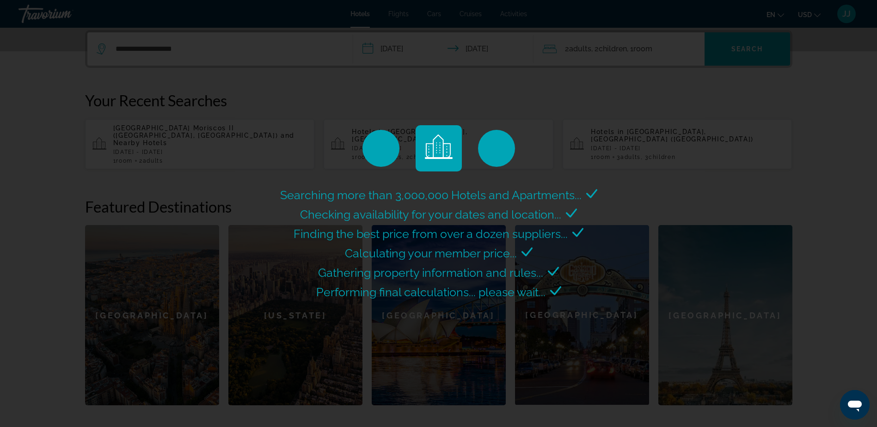  What do you see at coordinates (431, 292) in the screenshot?
I see `span: Performing final calculations... please wait...` at bounding box center [431, 292].